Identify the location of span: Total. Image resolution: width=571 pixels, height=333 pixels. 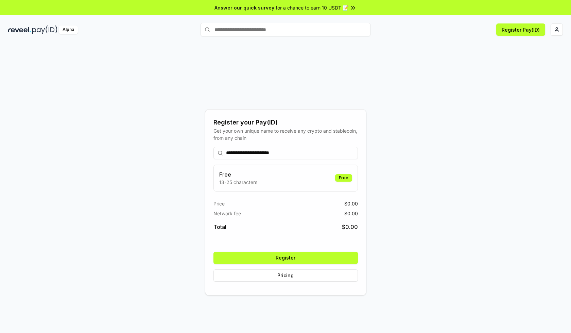
(220, 227).